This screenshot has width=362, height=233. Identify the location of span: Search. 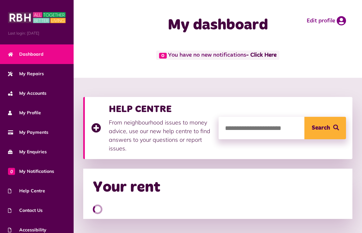
(320, 128).